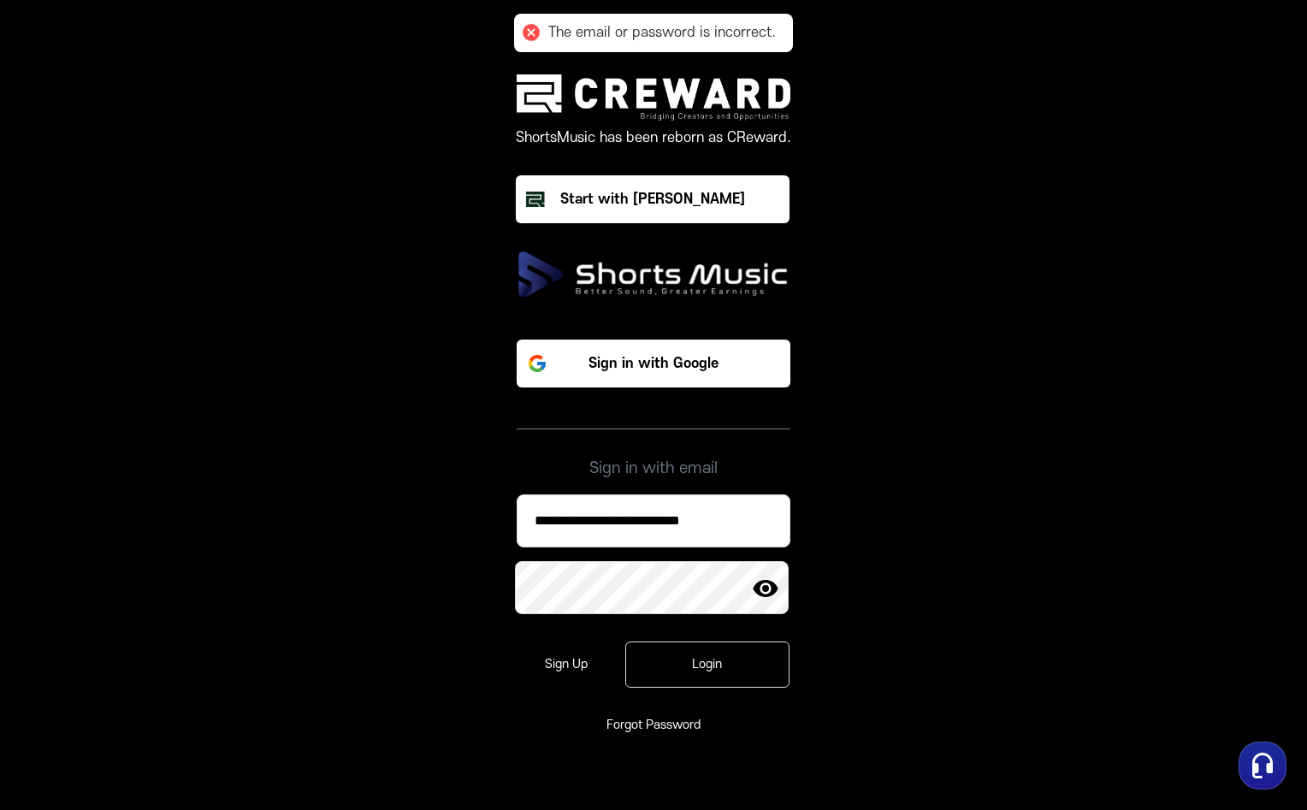 The image size is (1307, 810). What do you see at coordinates (653, 724) in the screenshot?
I see `a: Forgot Password` at bounding box center [653, 724].